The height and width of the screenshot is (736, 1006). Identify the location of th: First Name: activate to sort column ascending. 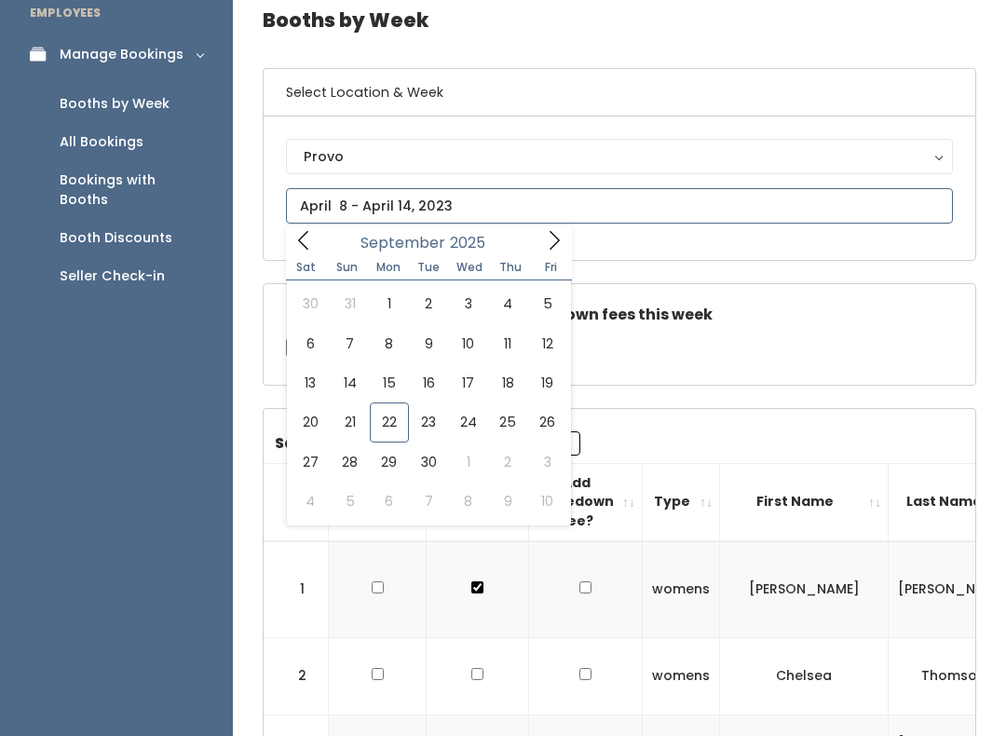
(804, 501).